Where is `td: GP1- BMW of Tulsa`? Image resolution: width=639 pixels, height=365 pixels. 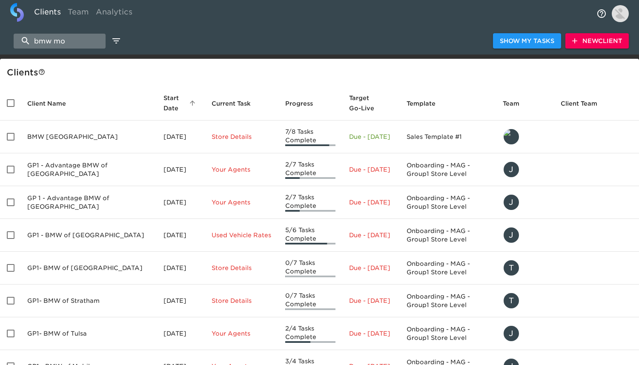
td: GP1- BMW of Tulsa is located at coordinates (89, 333).